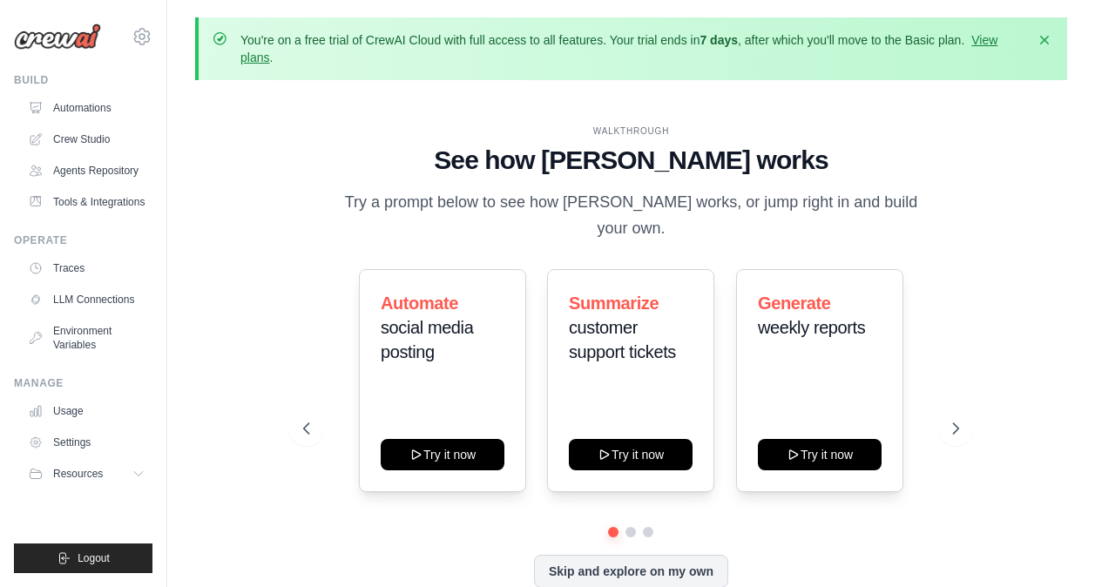 Image resolution: width=1095 pixels, height=587 pixels. What do you see at coordinates (78, 474) in the screenshot?
I see `span: Resources` at bounding box center [78, 474].